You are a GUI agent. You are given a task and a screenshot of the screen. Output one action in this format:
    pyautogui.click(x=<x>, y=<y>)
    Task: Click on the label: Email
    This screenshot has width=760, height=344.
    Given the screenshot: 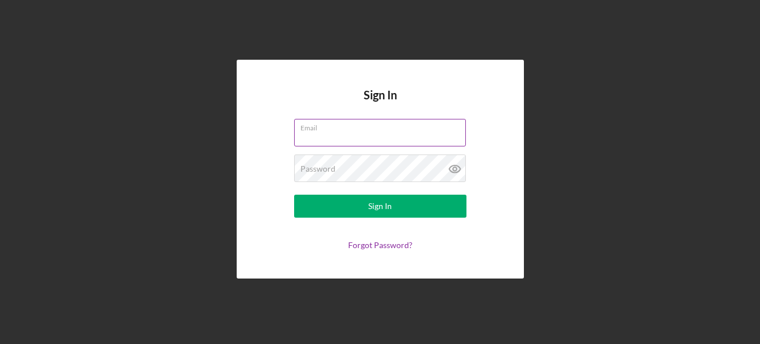 What is the action you would take?
    pyautogui.click(x=383, y=126)
    